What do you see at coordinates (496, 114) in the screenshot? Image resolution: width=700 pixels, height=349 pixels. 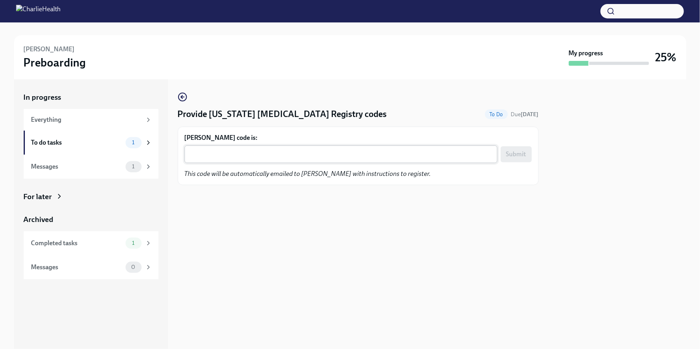 I see `span: To Do` at bounding box center [496, 114].